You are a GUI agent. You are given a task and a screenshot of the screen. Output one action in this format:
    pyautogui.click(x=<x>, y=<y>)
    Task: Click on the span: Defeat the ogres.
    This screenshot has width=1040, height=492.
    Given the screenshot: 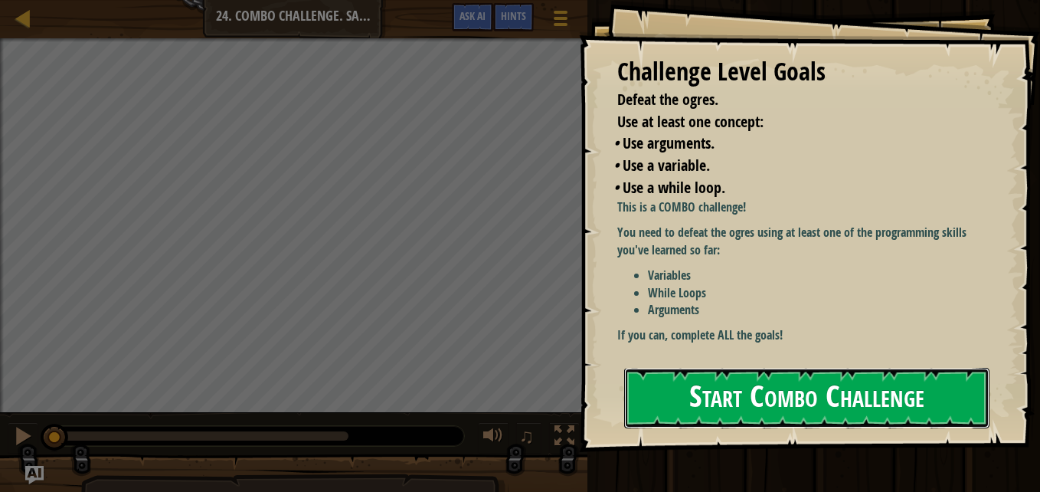 What is the action you would take?
    pyautogui.click(x=668, y=99)
    